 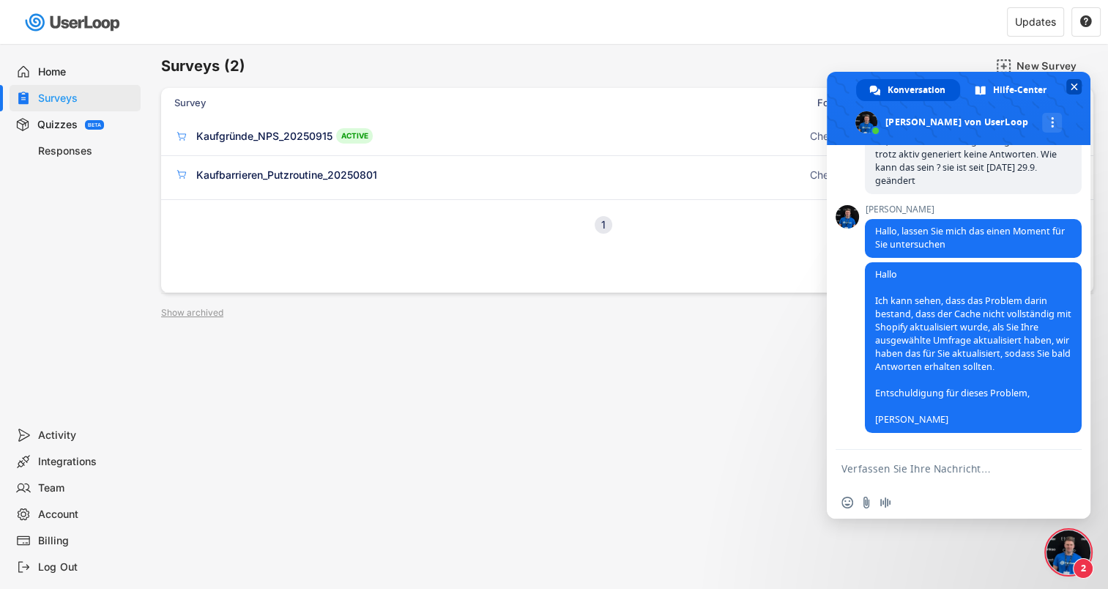 What do you see at coordinates (192, 313) in the screenshot?
I see `div: Show archived` at bounding box center [192, 313].